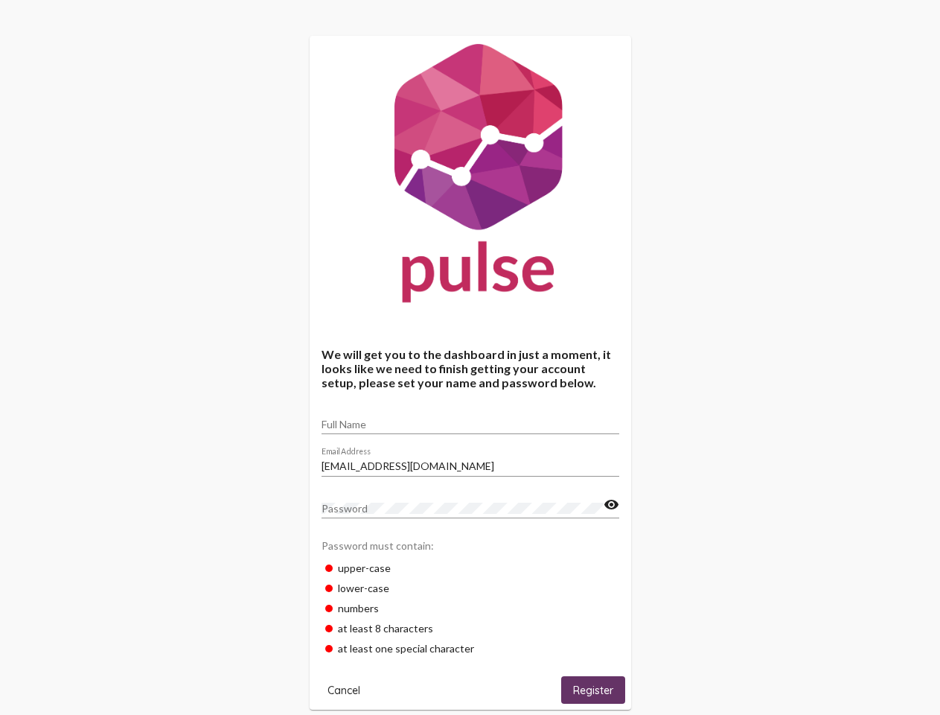  Describe the element at coordinates (470, 587) in the screenshot. I see `div: lower-case` at that location.